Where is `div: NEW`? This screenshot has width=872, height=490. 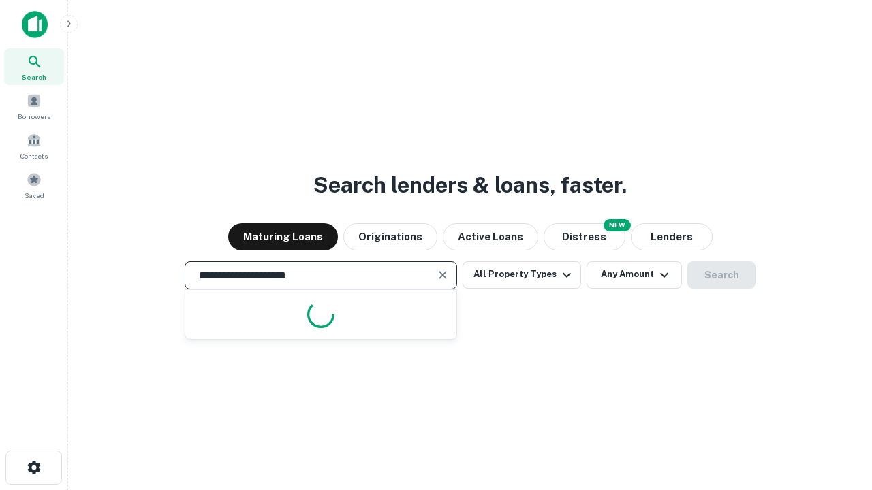
div: NEW is located at coordinates (617, 225).